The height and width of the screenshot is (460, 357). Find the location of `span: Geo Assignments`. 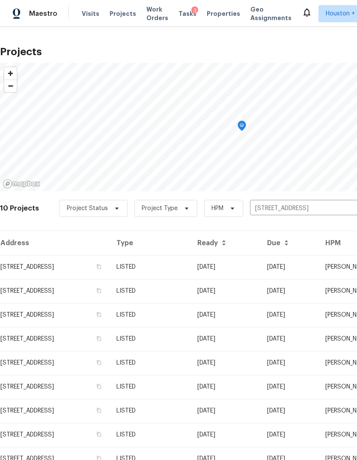

span: Geo Assignments is located at coordinates (271, 14).